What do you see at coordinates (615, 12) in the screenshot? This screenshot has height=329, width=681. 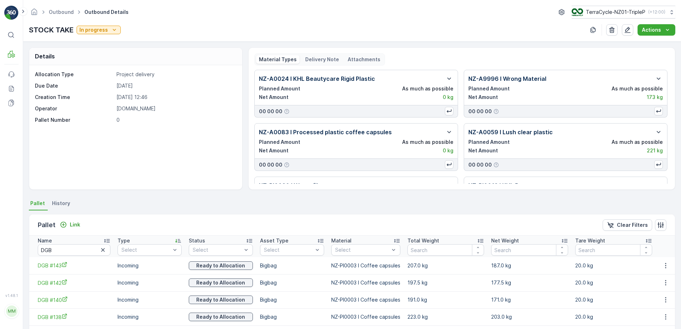 I see `p: TerraCycle-NZ01-TripleP` at bounding box center [615, 12].